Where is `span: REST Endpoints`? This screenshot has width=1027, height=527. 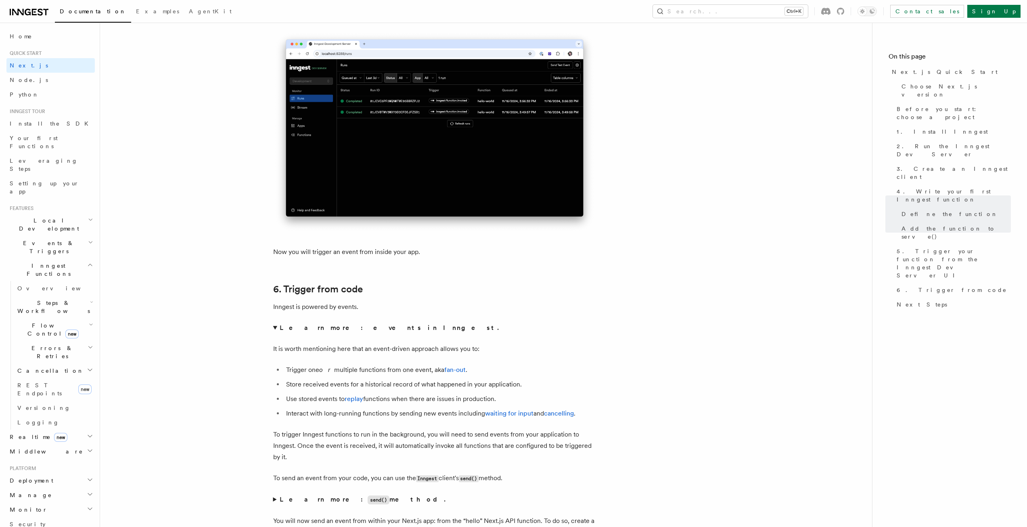 span: REST Endpoints is located at coordinates (40, 389).